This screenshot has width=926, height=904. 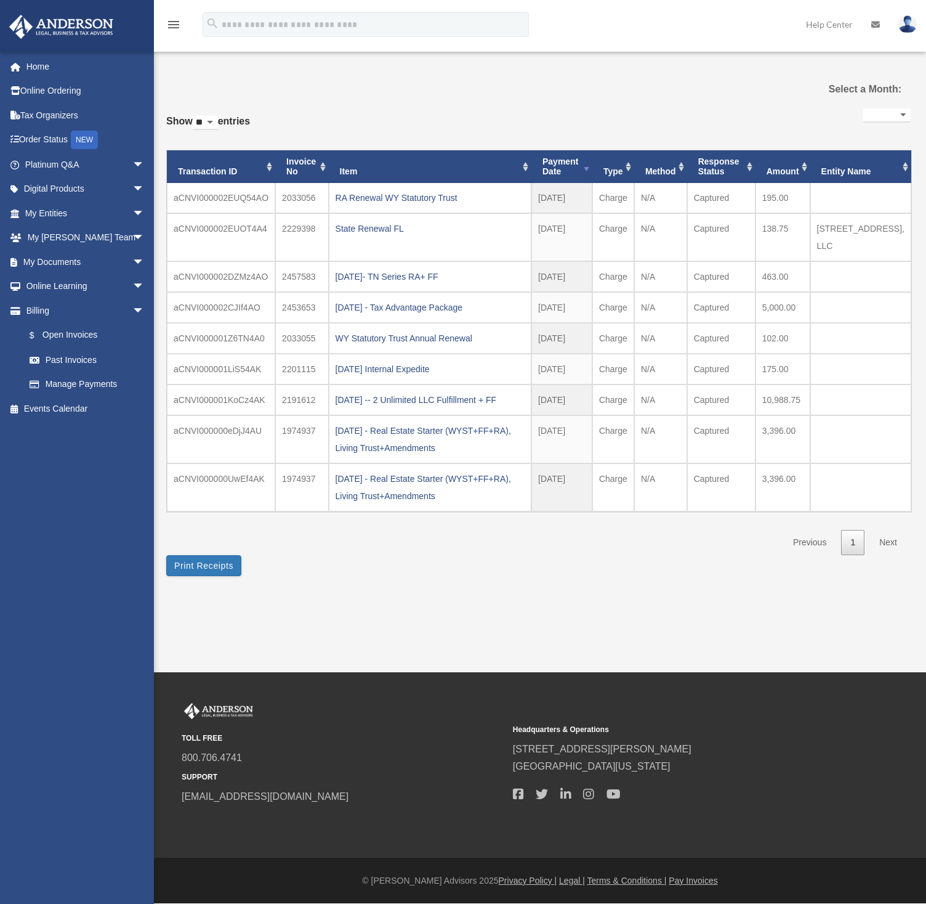 I want to click on img: Anderson Advisors Platinum Portal, so click(x=61, y=26).